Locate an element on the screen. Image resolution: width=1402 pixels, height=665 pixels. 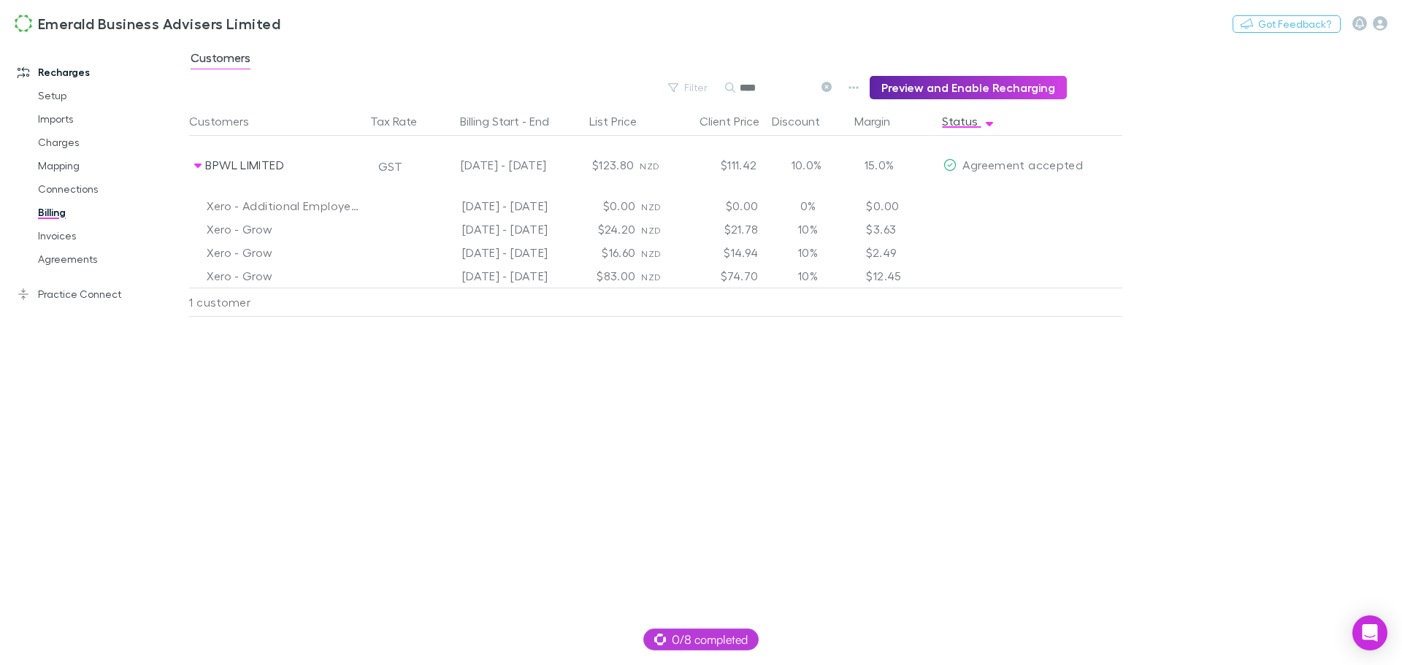
a: Emerald Business Advisers Limited is located at coordinates (147, 23).